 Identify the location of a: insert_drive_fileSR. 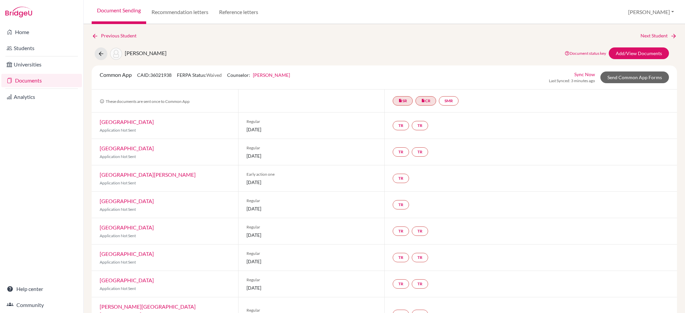
(403, 101).